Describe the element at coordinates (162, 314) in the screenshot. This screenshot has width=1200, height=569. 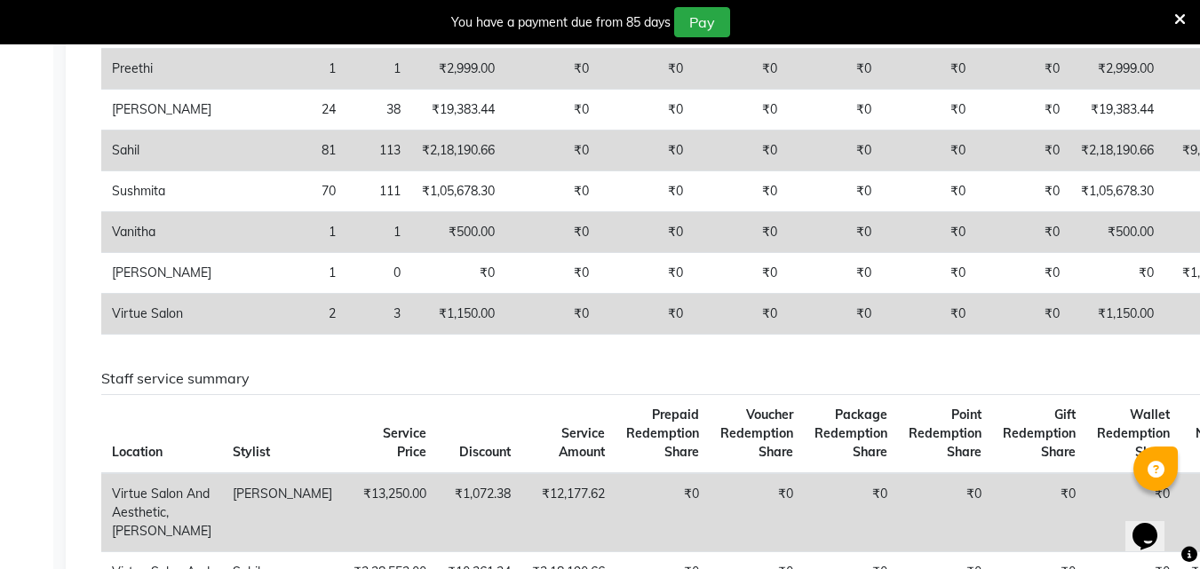
I see `td: Virtue Salon` at that location.